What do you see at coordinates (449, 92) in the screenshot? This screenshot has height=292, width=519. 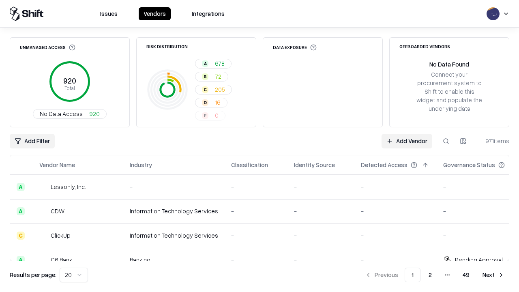 I see `div: Connect your procurement system to Shift to enable this widget and populate the underlying data` at bounding box center [449, 92].